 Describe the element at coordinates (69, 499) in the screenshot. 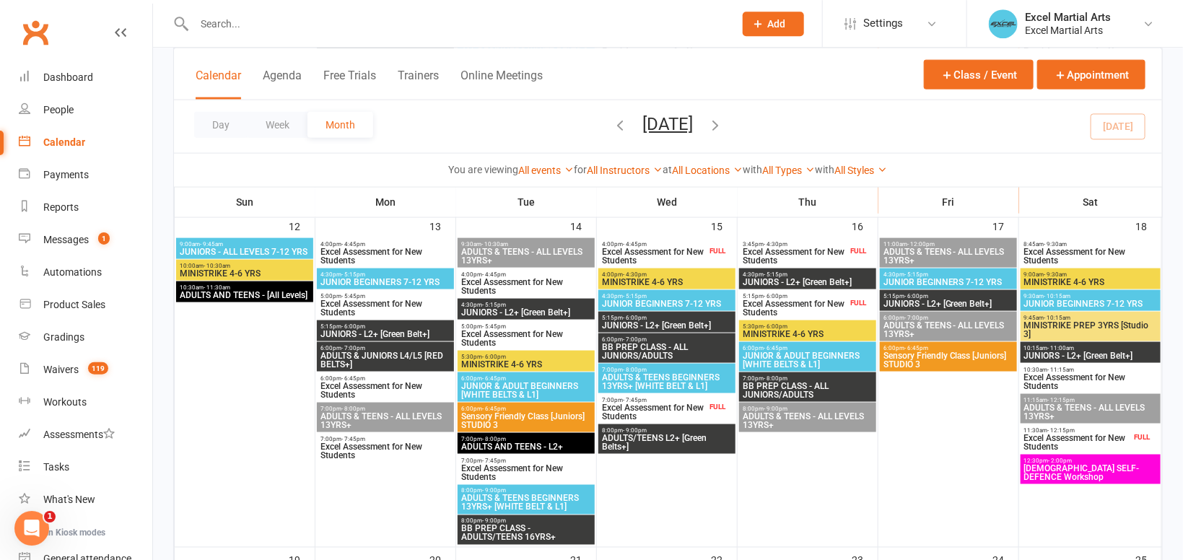

I see `div: What's New` at that location.